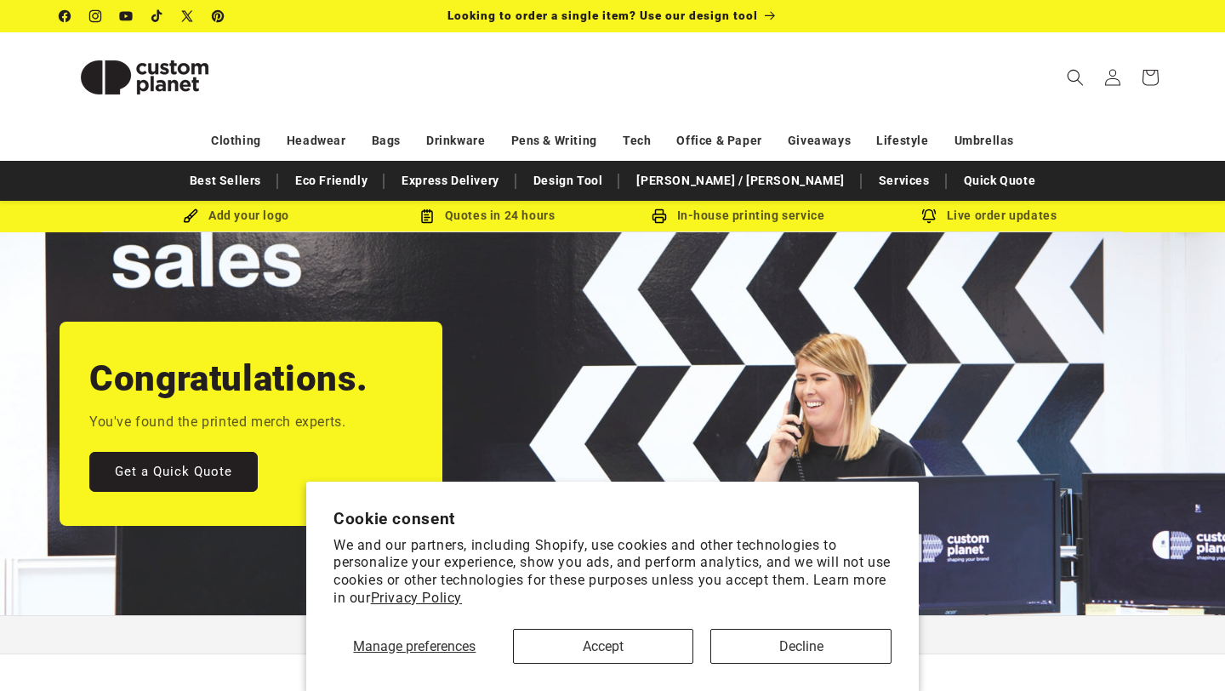 The width and height of the screenshot is (1225, 691). I want to click on img: Brush Icon, so click(191, 216).